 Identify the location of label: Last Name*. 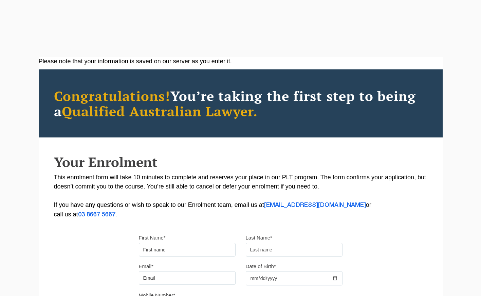
(259, 237).